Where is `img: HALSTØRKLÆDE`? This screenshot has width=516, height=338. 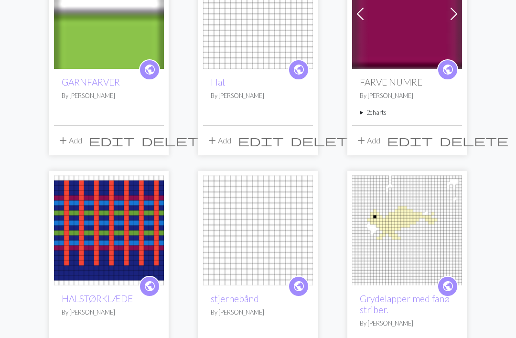
img: HALSTØRKLÆDE is located at coordinates (109, 231).